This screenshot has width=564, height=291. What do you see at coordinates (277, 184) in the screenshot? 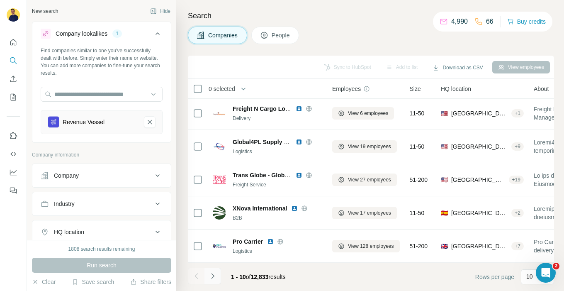
I see `div: Freight Service` at bounding box center [277, 184].